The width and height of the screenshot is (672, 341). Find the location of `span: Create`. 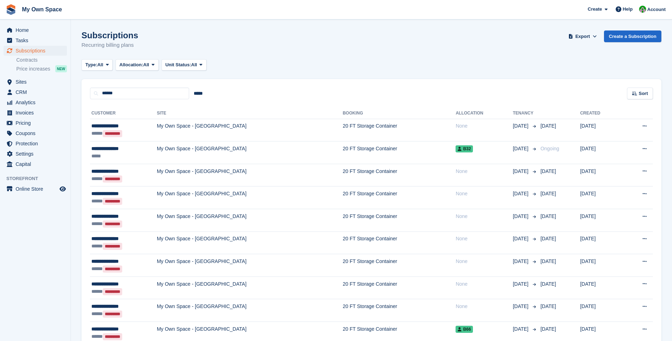

span: Create is located at coordinates (595, 9).